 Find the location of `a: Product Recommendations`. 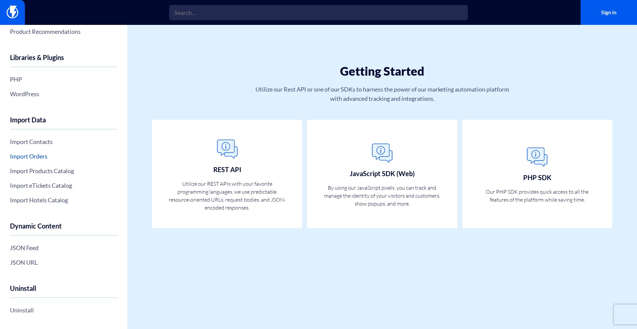

a: Product Recommendations is located at coordinates (64, 31).